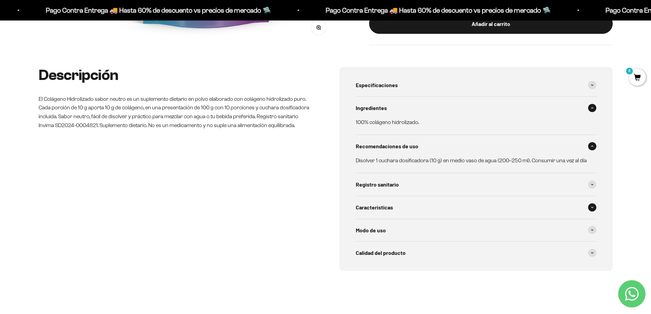 This screenshot has height=314, width=651. What do you see at coordinates (175, 75) in the screenshot?
I see `h2: Descripción` at bounding box center [175, 75].